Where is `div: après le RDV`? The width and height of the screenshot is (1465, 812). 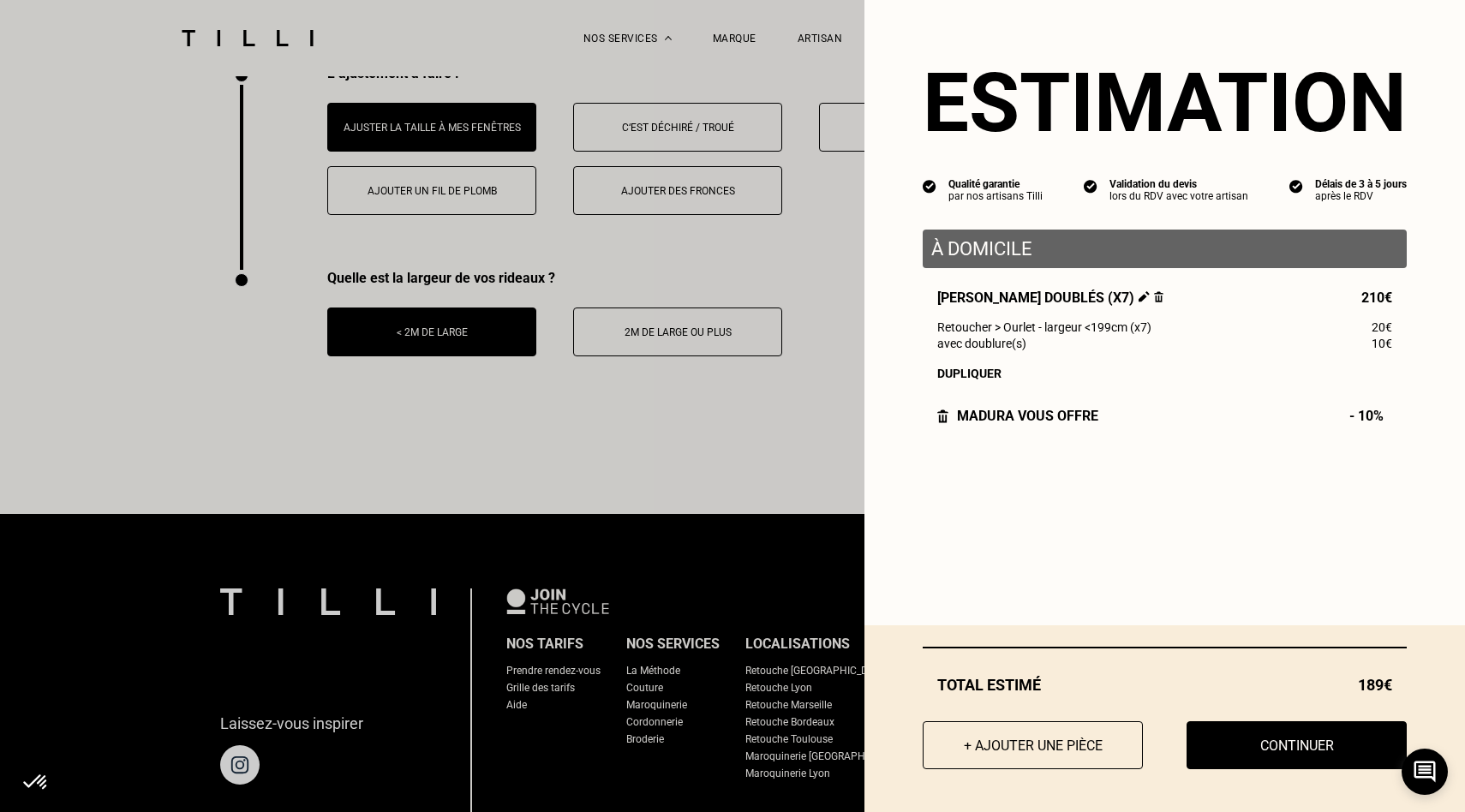
div: après le RDV is located at coordinates (1361, 196).